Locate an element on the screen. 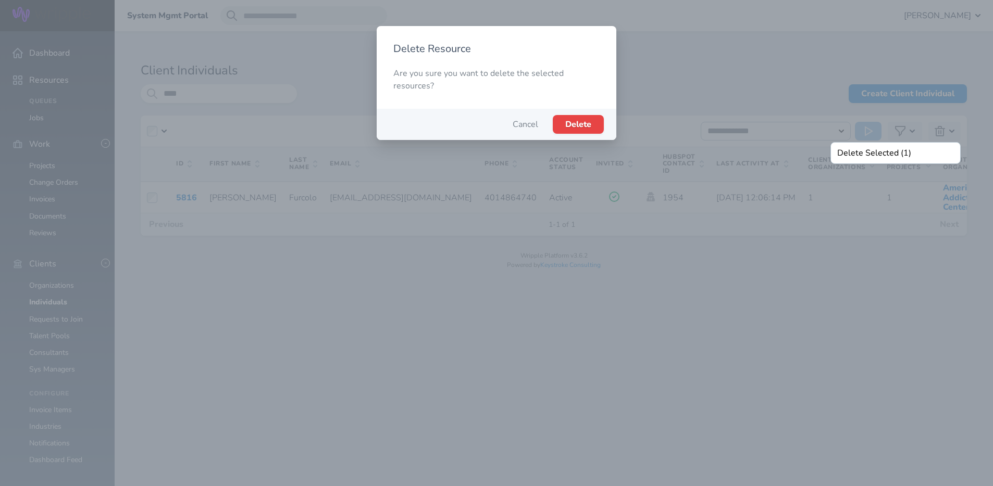  span: Delete is located at coordinates (578, 124).